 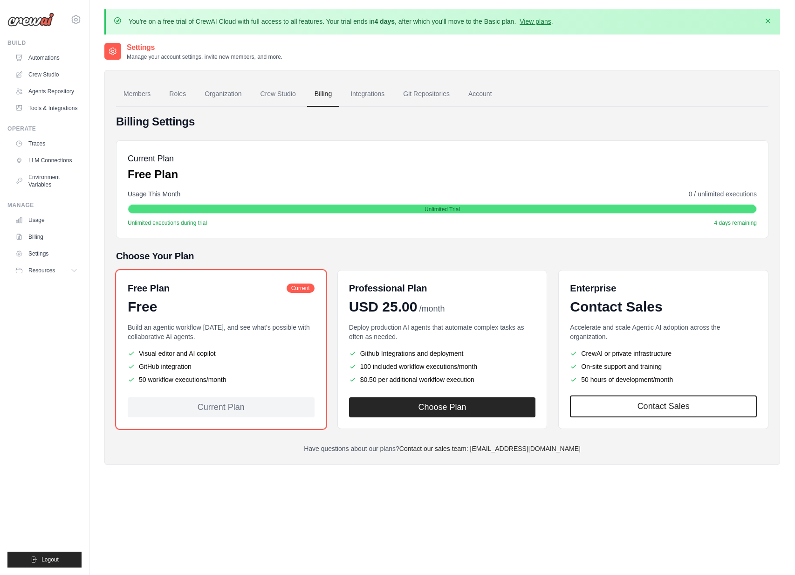 What do you see at coordinates (663, 353) in the screenshot?
I see `li: CrewAI or private infrastructure` at bounding box center [663, 353].